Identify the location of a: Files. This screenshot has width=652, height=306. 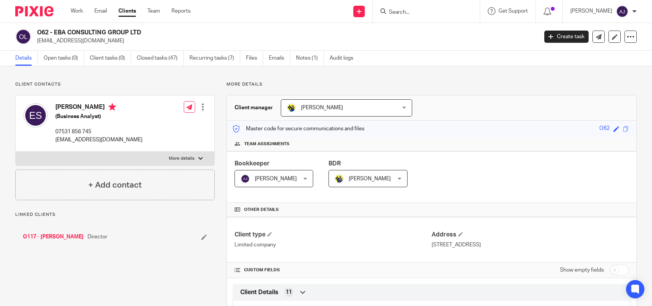
(254, 58).